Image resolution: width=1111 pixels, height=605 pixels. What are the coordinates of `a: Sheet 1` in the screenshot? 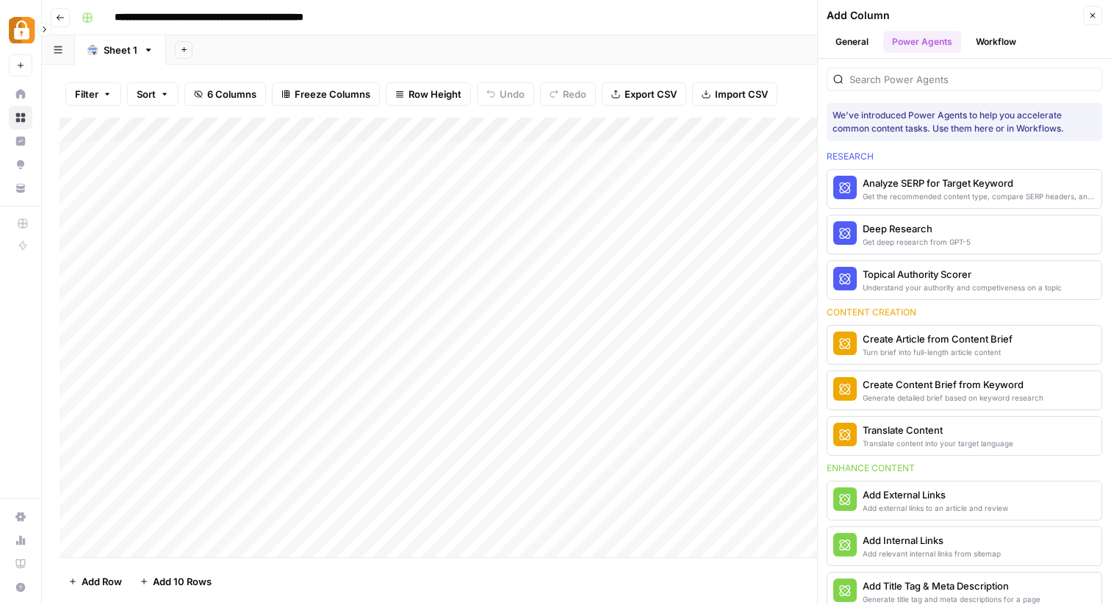 It's located at (120, 50).